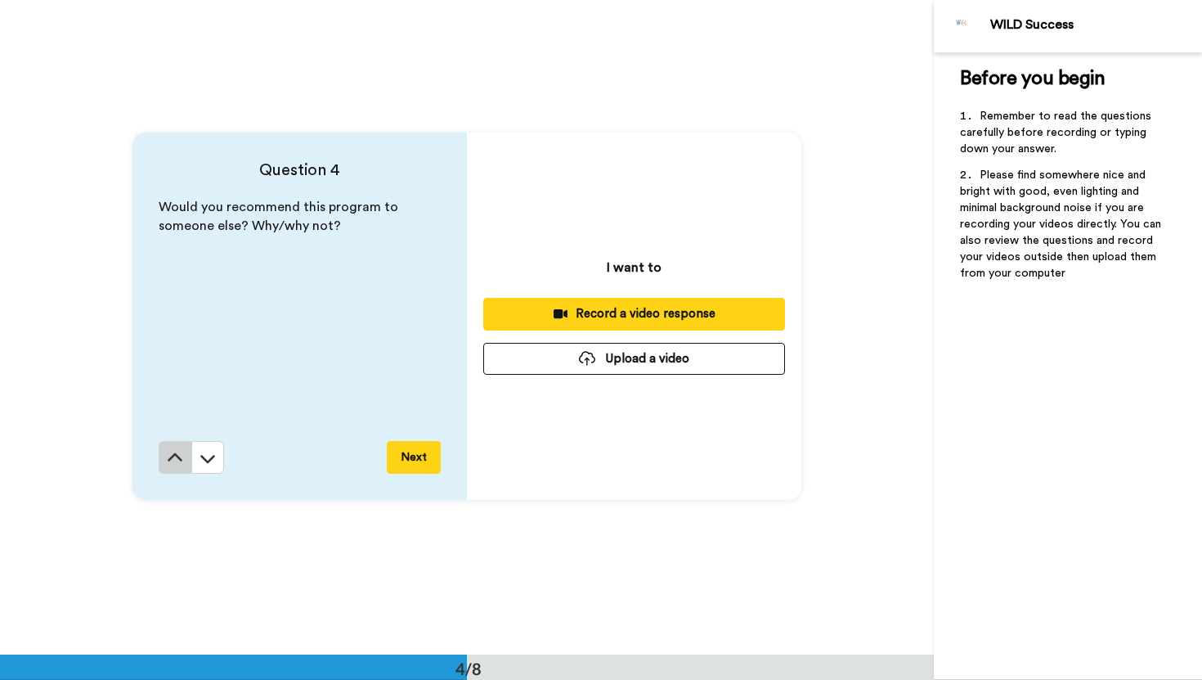  I want to click on span: Remember to read the questions carefully before recording or typing down your answer., so click(1058, 133).